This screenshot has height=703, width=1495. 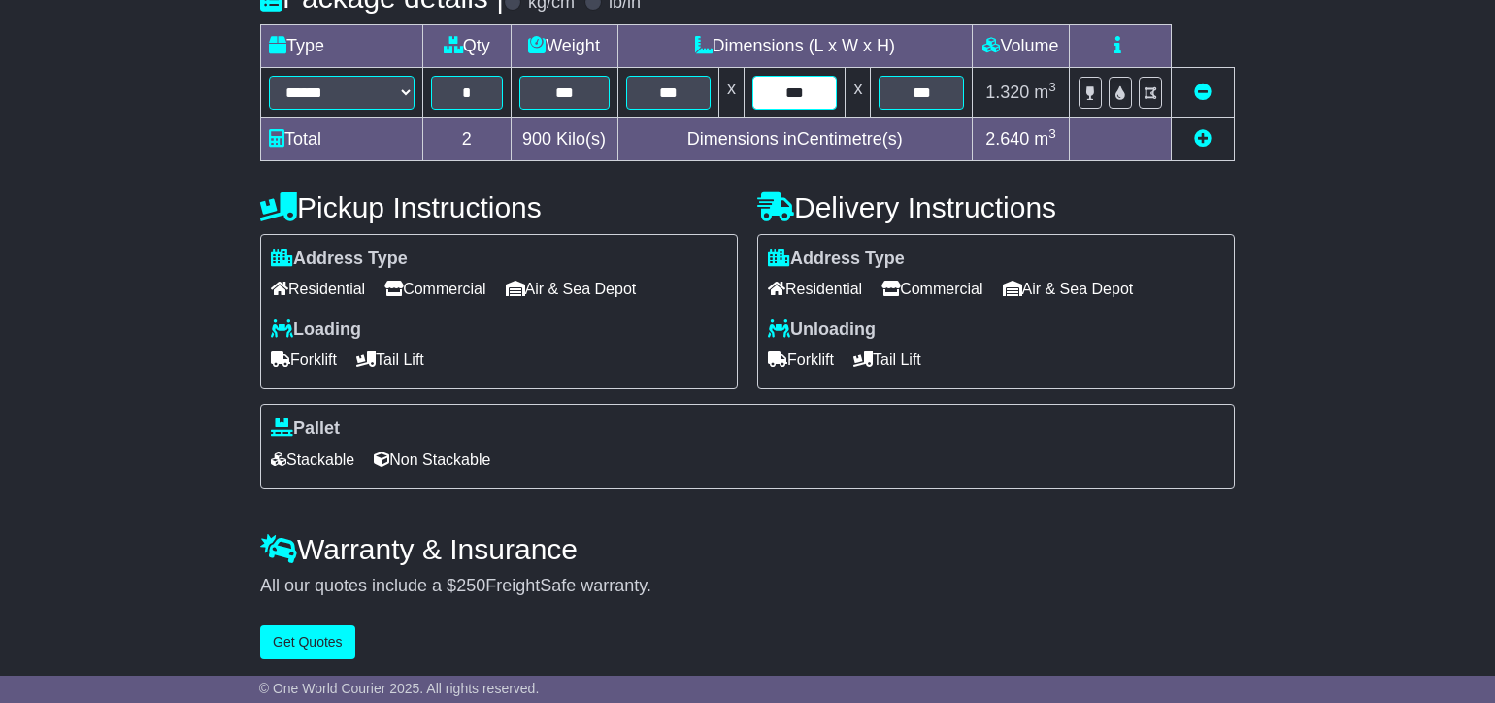 I want to click on td: Qty, so click(x=467, y=46).